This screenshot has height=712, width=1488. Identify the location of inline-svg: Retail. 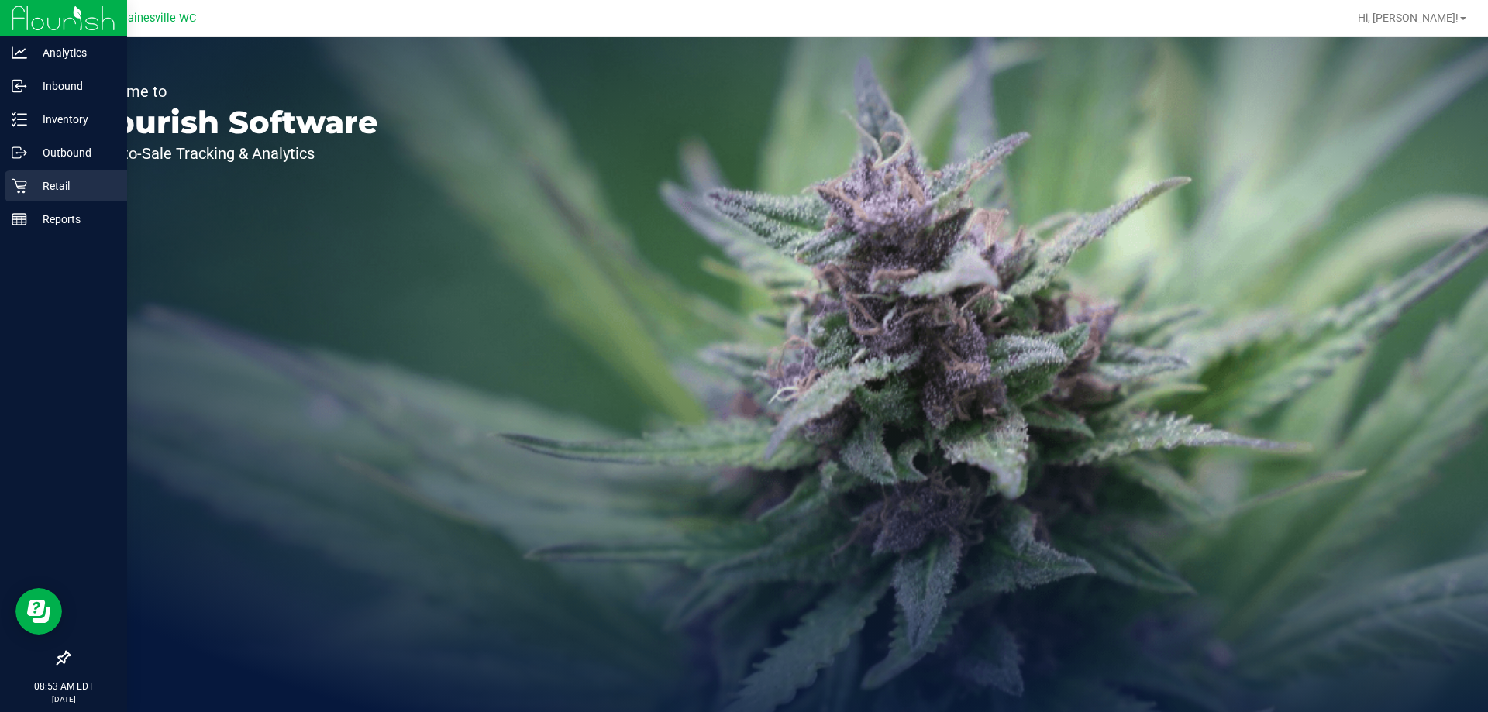
(19, 186).